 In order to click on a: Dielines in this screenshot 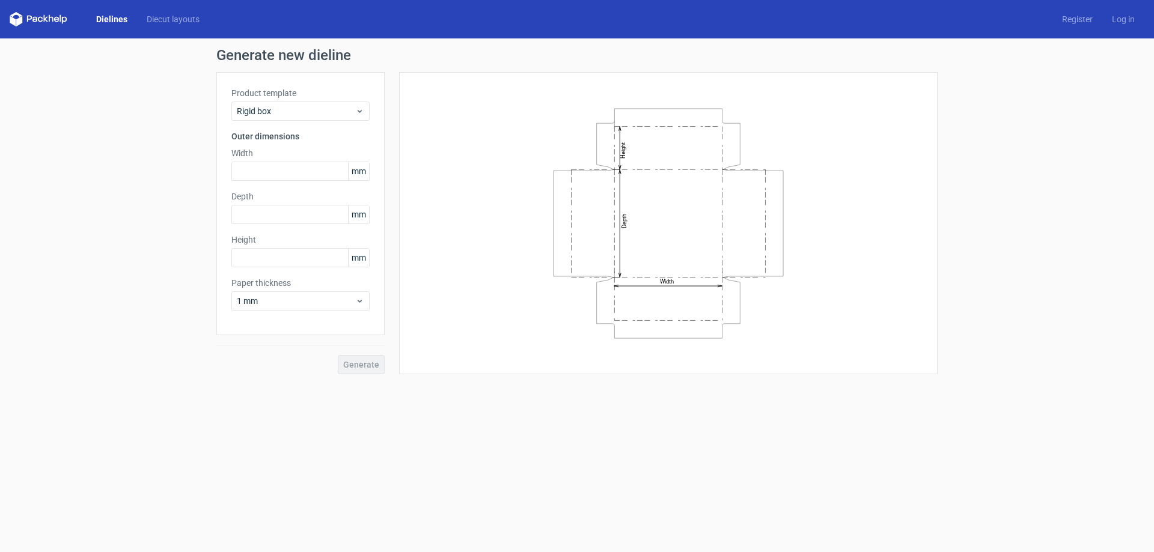, I will do `click(112, 19)`.